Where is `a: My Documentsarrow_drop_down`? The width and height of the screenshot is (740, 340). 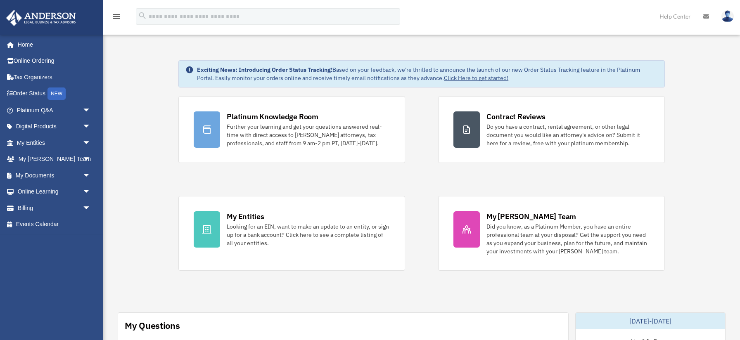
a: My Documentsarrow_drop_down is located at coordinates (54, 175).